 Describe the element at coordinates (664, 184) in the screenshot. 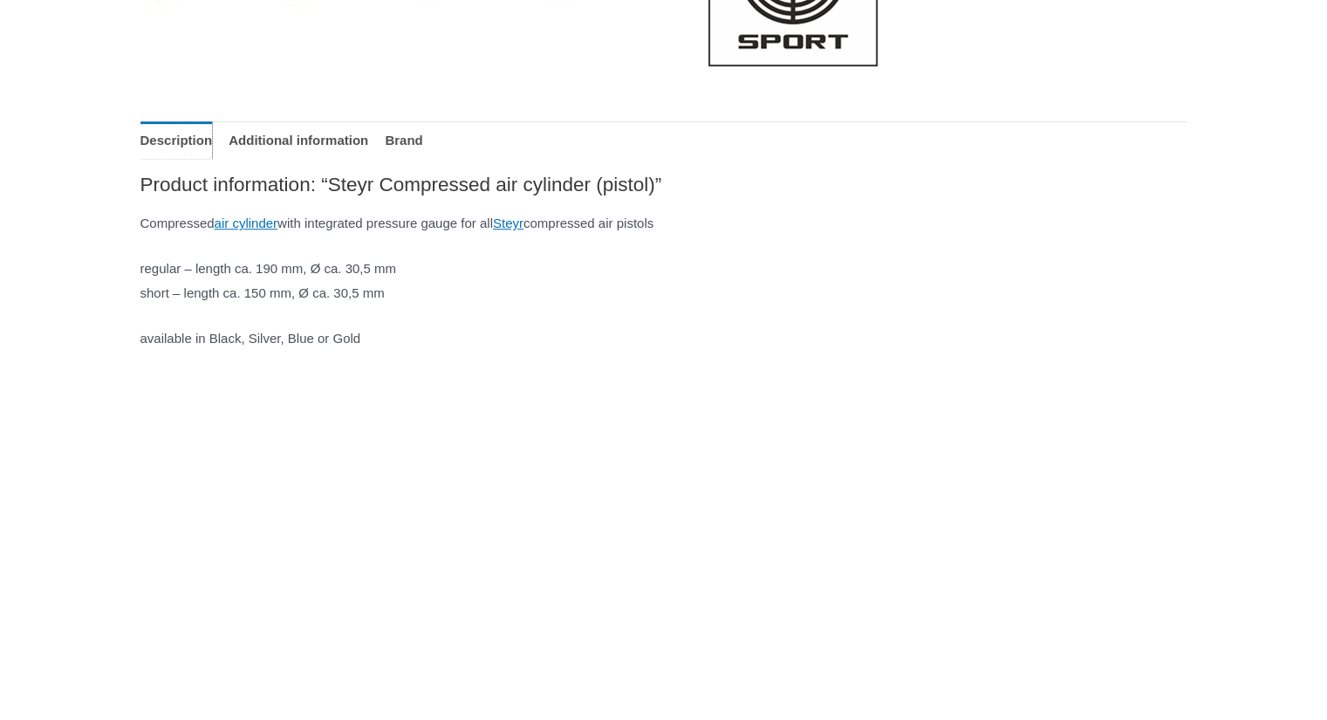

I see `h2: Product information: “Steyr Compressed air cylinder (pistol)”` at that location.